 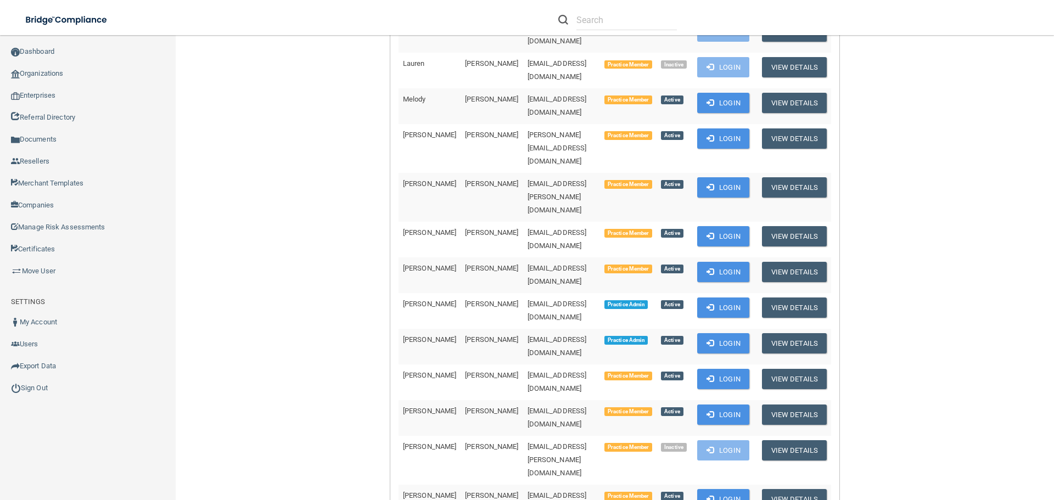 I want to click on img: bridge_compliance_login_screen.278c3ca4.svg, so click(x=67, y=20).